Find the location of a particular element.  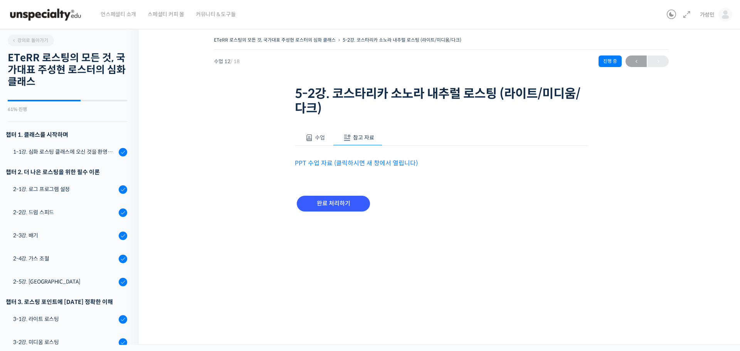

span: 수업 is located at coordinates (320, 138).